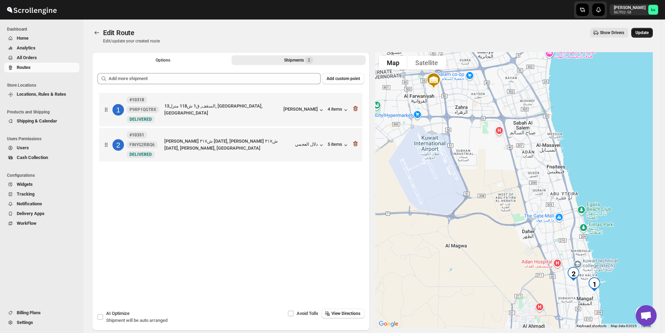 This screenshot has height=333, width=665. What do you see at coordinates (393, 63) in the screenshot?
I see `button: Show street map` at bounding box center [393, 63].